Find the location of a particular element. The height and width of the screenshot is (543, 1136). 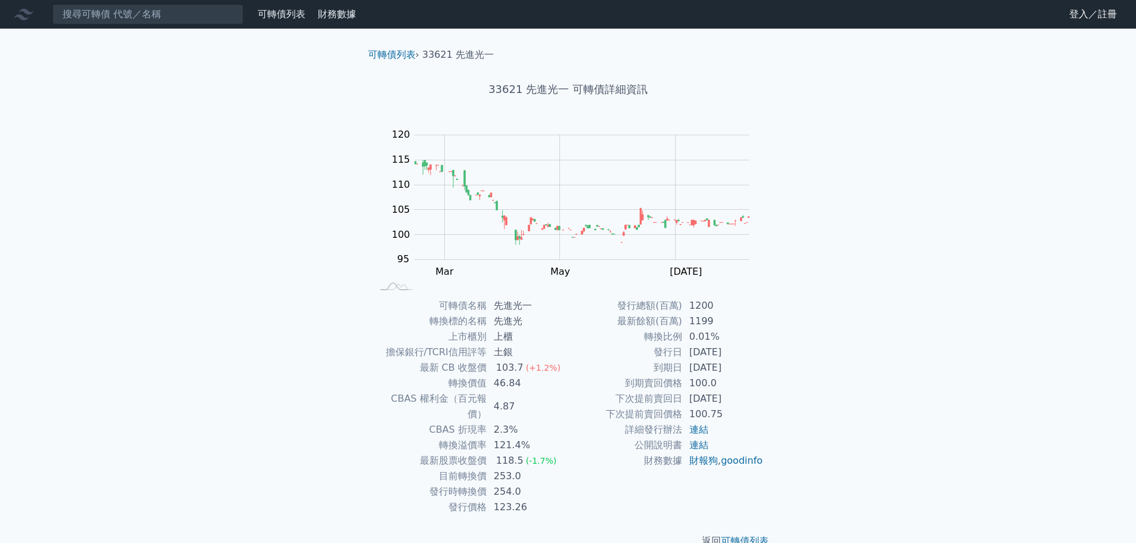

td: 轉換溢價率 is located at coordinates (429, 446).